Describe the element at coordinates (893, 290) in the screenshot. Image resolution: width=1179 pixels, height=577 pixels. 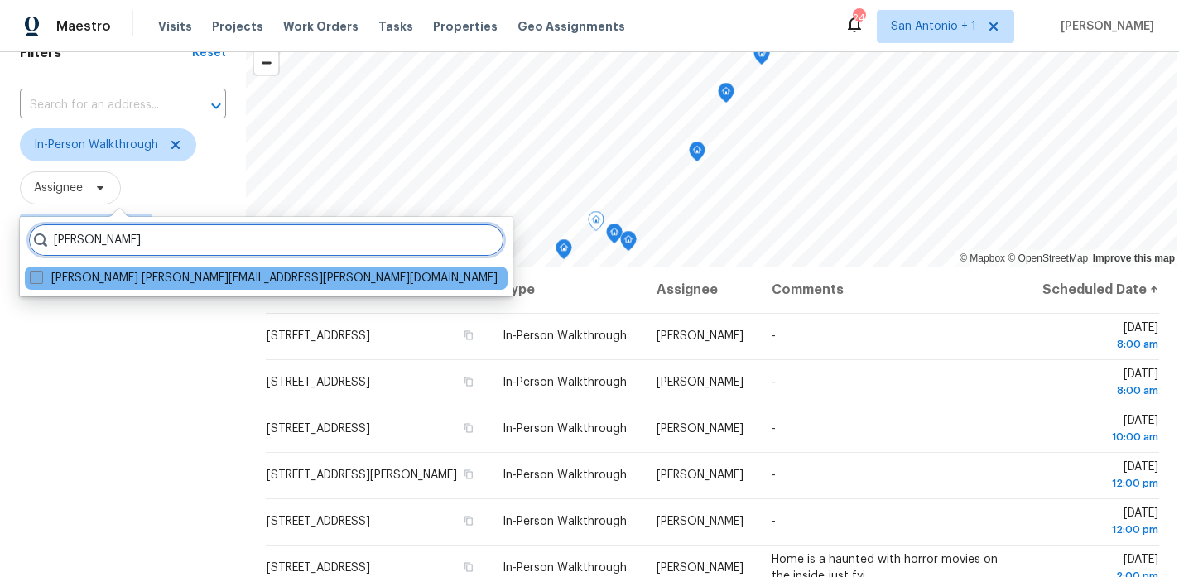
I see `th: Comments` at that location.